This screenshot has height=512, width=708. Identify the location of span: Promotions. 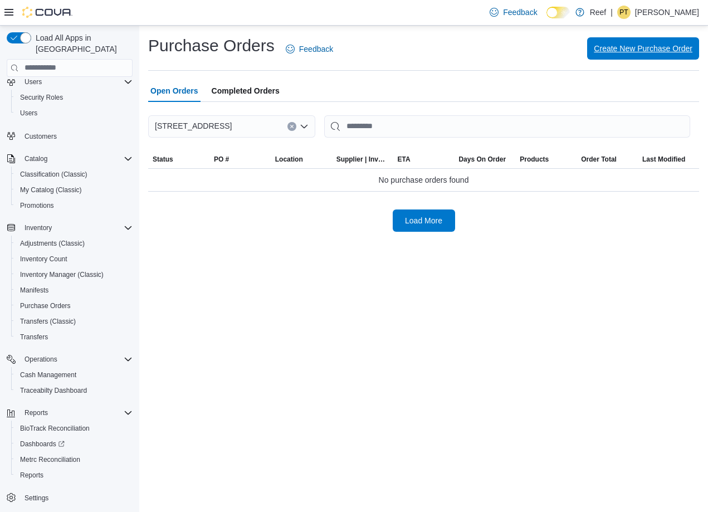
(74, 206).